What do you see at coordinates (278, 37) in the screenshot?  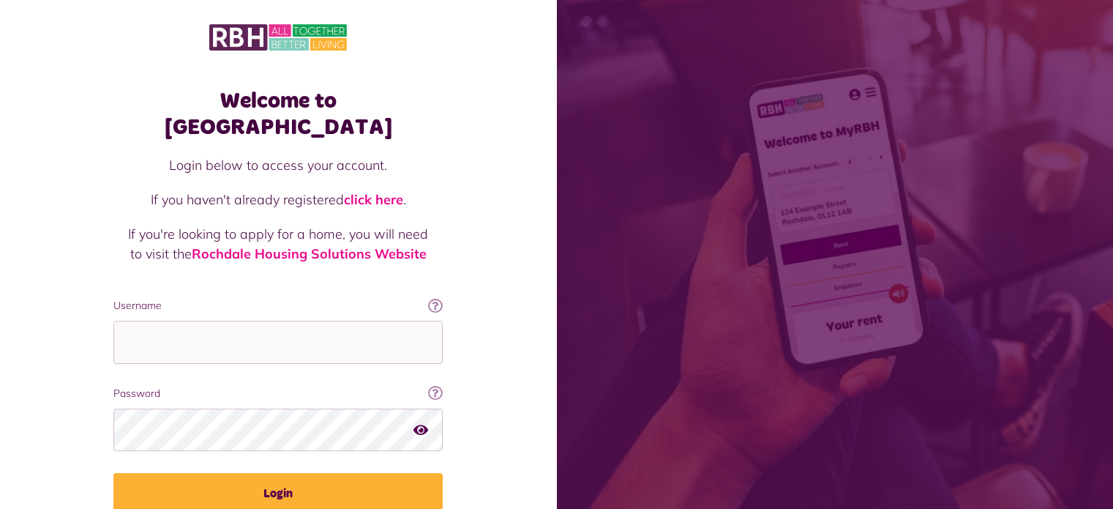 I see `img: MyRBH` at bounding box center [278, 37].